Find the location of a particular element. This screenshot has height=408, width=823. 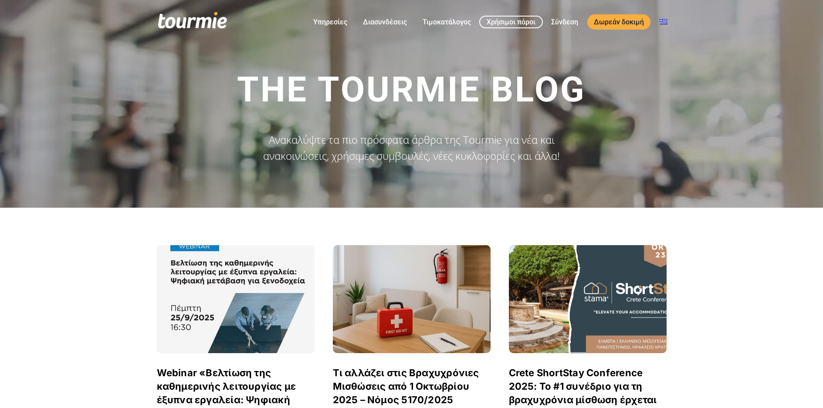

a: Τιμοκατάλογος is located at coordinates (447, 22).